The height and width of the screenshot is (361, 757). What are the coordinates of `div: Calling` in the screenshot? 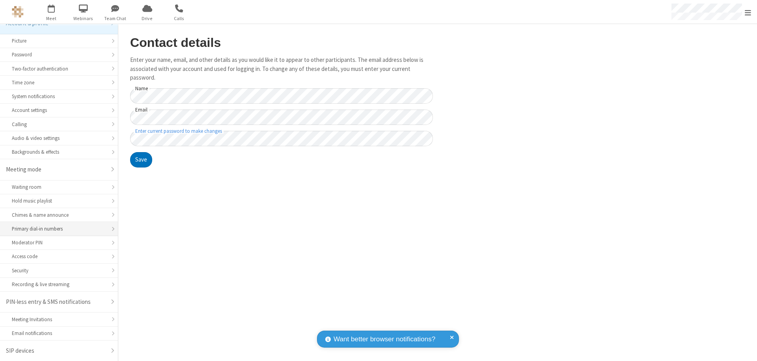 It's located at (59, 124).